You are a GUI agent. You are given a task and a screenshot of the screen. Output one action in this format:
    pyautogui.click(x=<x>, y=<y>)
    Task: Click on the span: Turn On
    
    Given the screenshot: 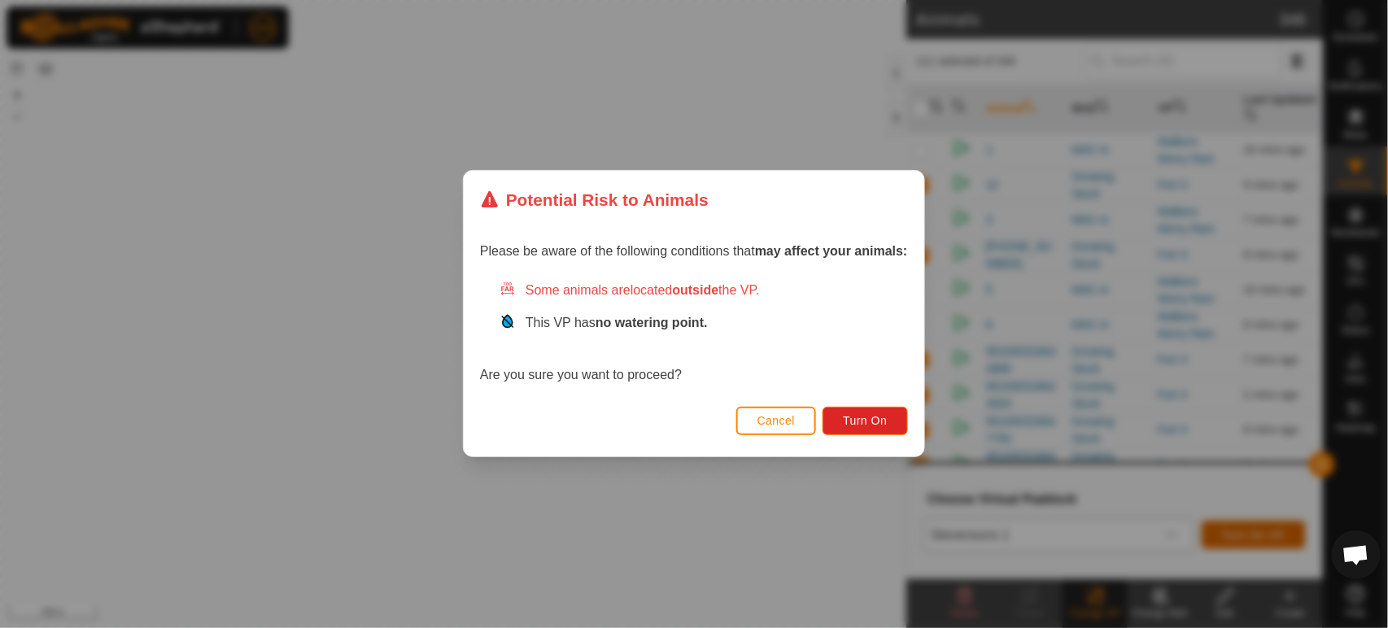 What is the action you would take?
    pyautogui.click(x=866, y=422)
    